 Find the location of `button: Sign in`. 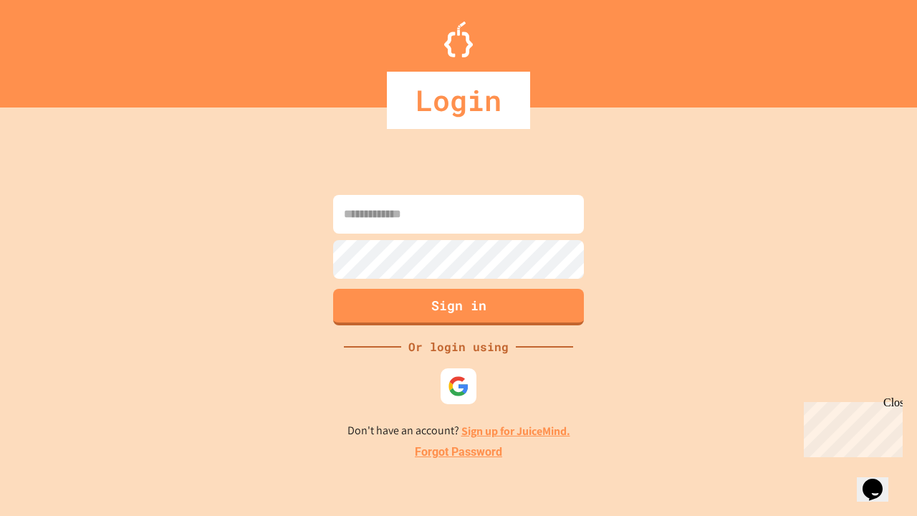

button: Sign in is located at coordinates (459, 307).